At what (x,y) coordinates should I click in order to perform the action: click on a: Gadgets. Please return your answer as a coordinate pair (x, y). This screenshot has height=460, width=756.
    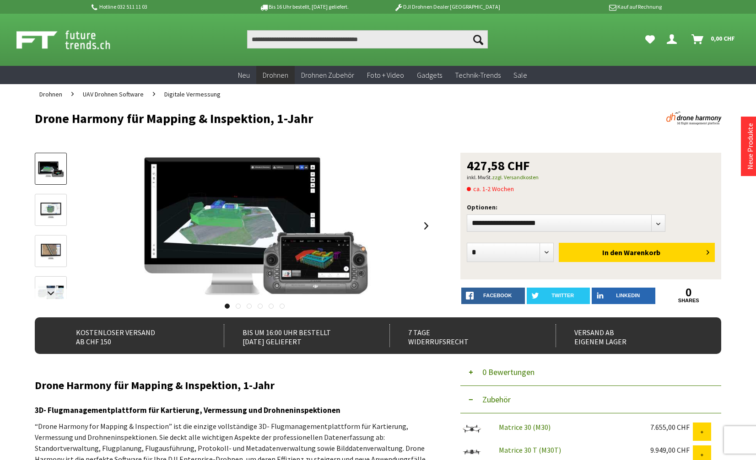
    Looking at the image, I should click on (429, 75).